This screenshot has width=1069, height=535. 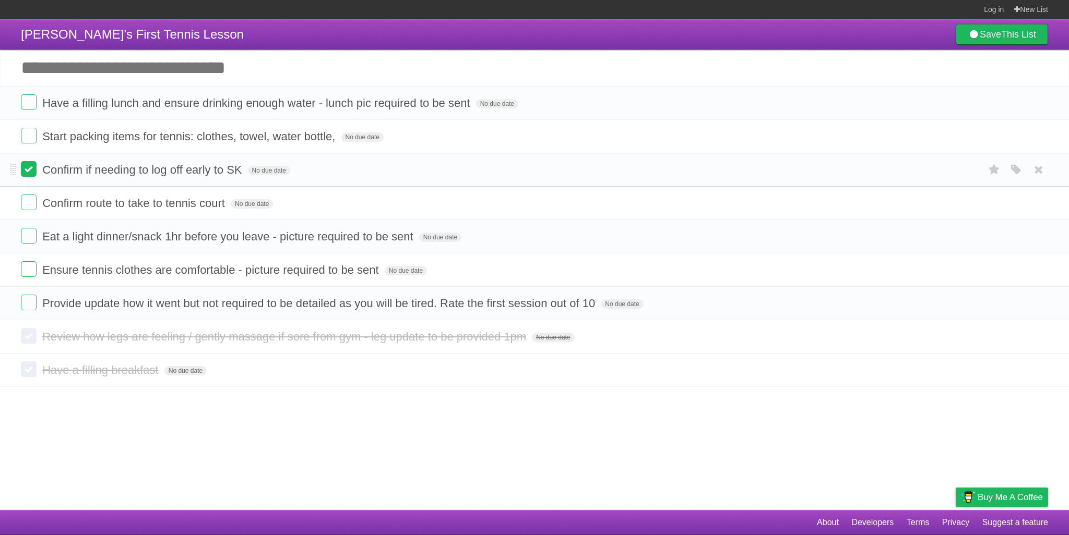 What do you see at coordinates (956, 523) in the screenshot?
I see `a: Privacy` at bounding box center [956, 523].